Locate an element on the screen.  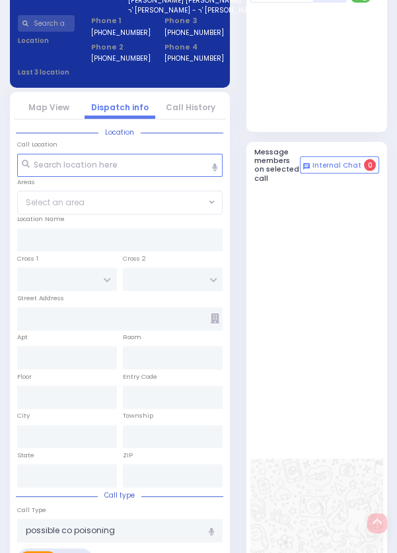
label: Location is located at coordinates (46, 40).